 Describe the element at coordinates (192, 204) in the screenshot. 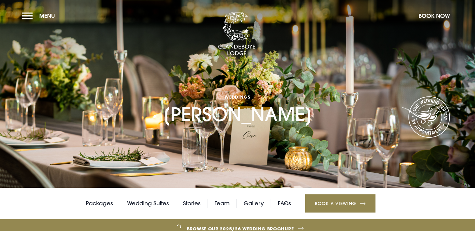

I see `a: Stories` at that location.